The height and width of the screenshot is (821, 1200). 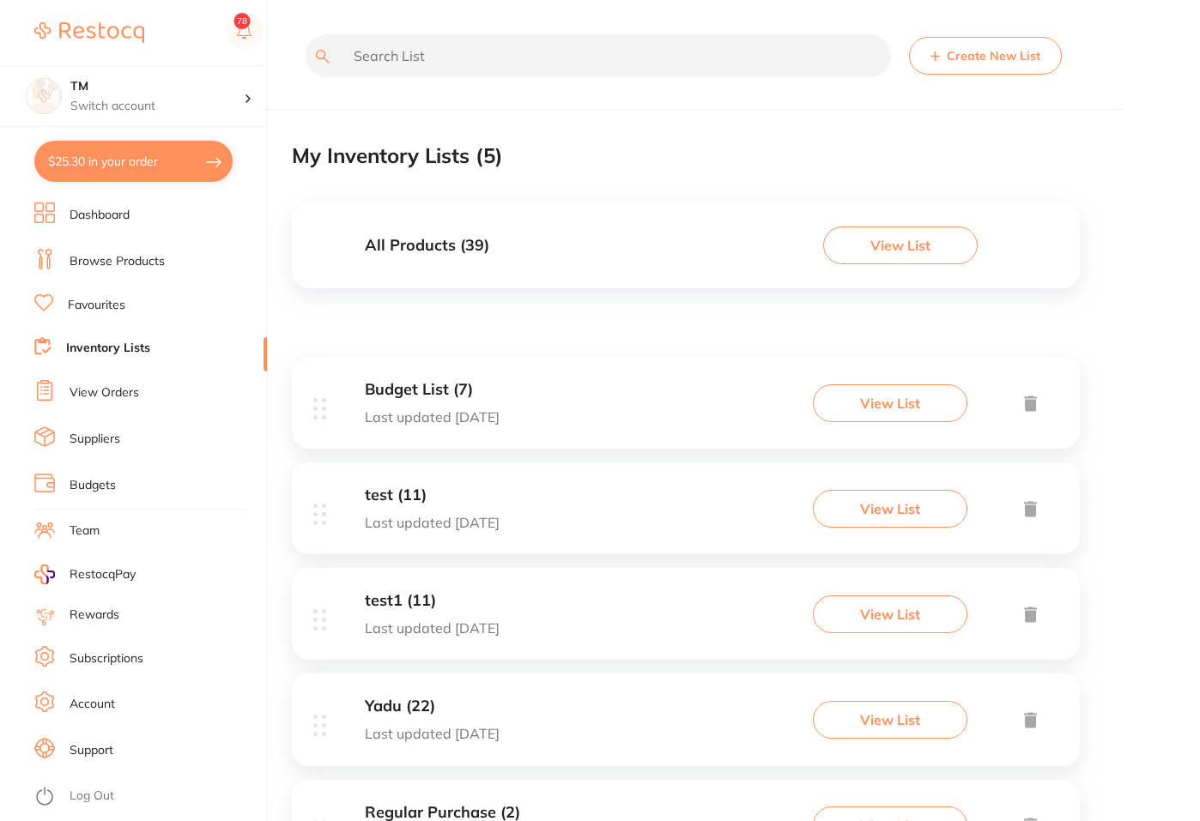 What do you see at coordinates (106, 659) in the screenshot?
I see `a: Subscriptions` at bounding box center [106, 659].